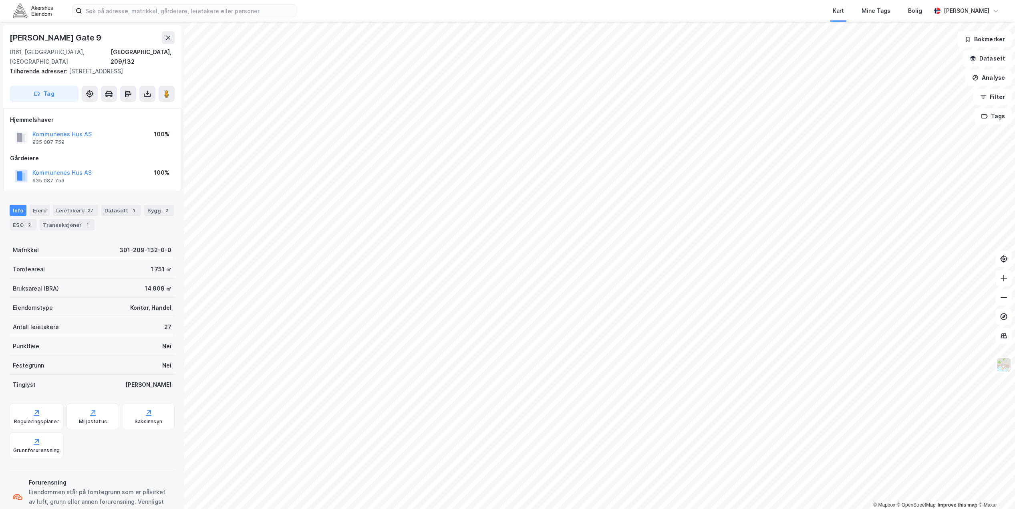  Describe the element at coordinates (985, 39) in the screenshot. I see `button: Bokmerker` at that location.